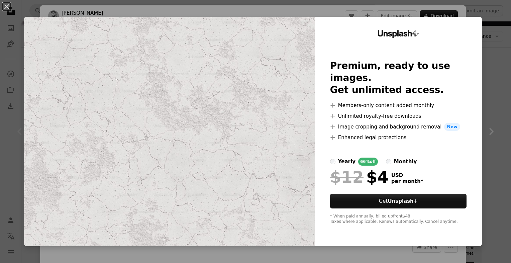 The image size is (511, 263). What do you see at coordinates (398, 116) in the screenshot?
I see `li: Unlimited royalty-free downloads` at bounding box center [398, 116].